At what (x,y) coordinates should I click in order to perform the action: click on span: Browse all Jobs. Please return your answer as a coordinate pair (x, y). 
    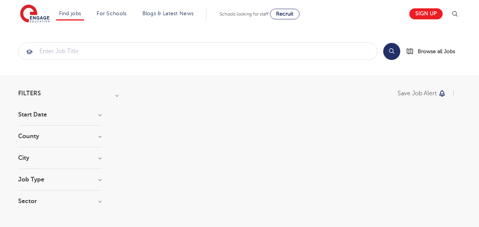
    Looking at the image, I should click on (437, 51).